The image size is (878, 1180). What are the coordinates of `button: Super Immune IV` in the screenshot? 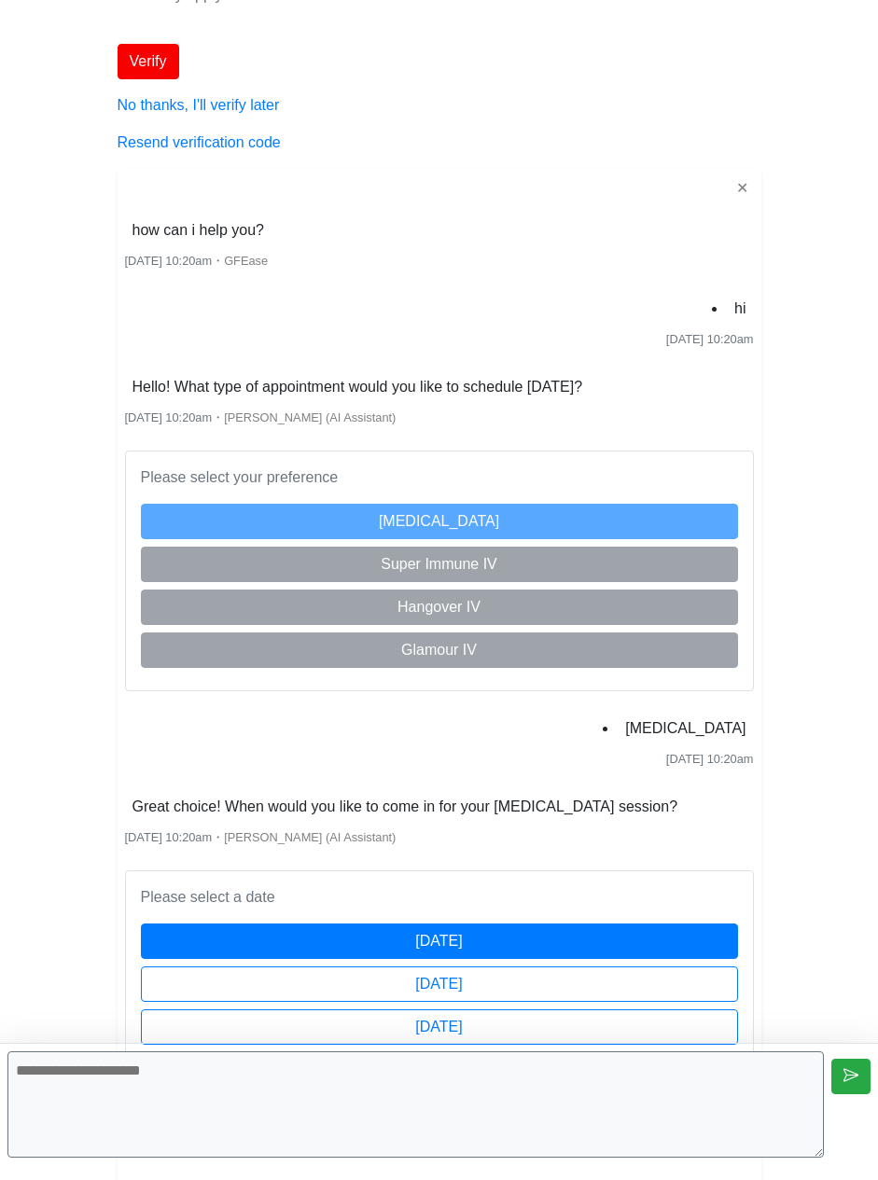 It's located at (440, 565).